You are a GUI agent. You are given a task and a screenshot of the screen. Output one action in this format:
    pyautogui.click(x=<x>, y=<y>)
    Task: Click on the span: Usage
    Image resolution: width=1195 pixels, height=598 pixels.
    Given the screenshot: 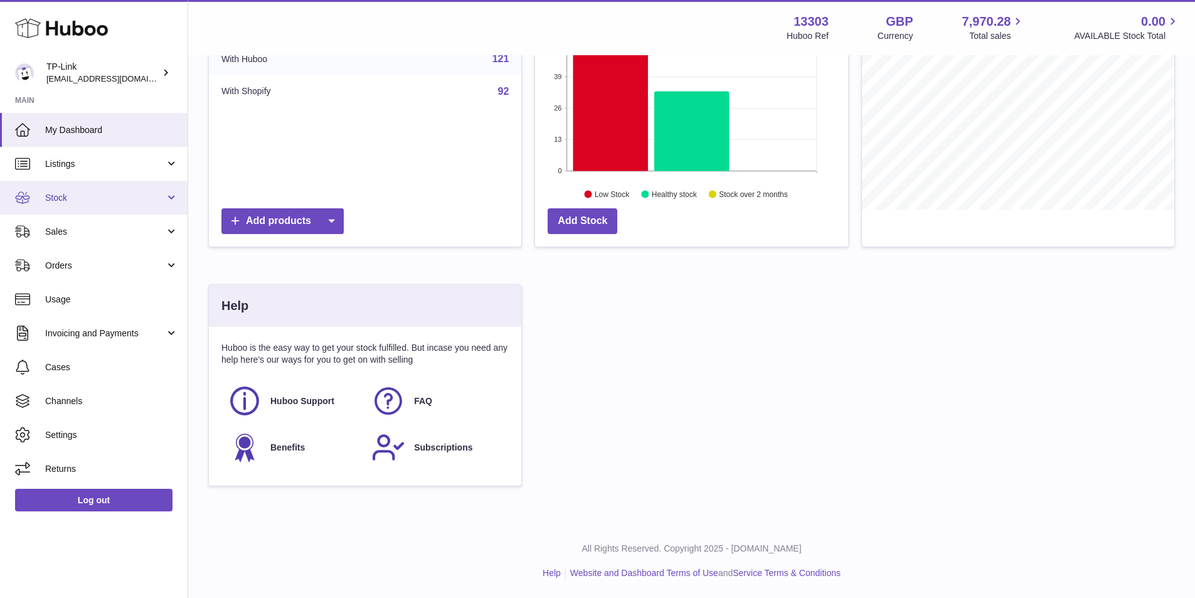 What is the action you would take?
    pyautogui.click(x=112, y=299)
    